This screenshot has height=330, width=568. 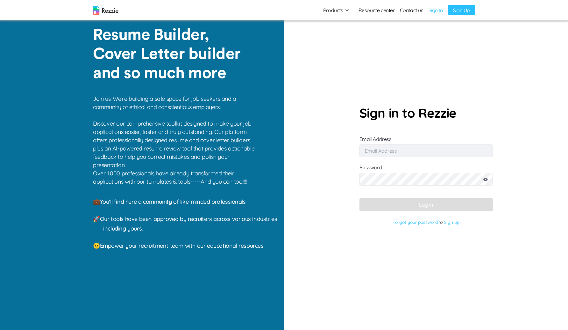 I want to click on label: Password, so click(x=426, y=178).